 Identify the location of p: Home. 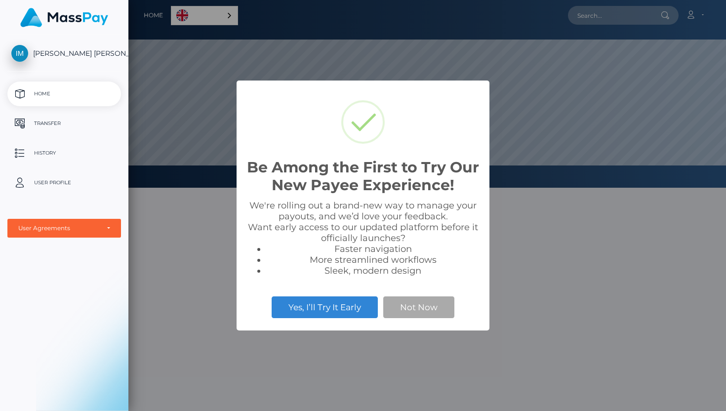
(64, 94).